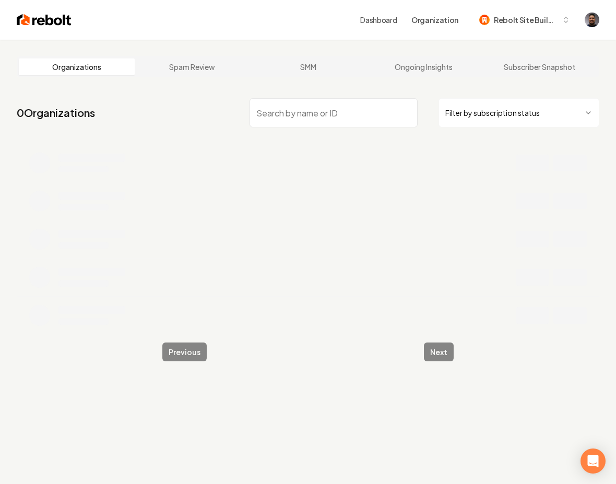 The image size is (616, 484). What do you see at coordinates (56, 113) in the screenshot?
I see `a: 0Organizations` at bounding box center [56, 113].